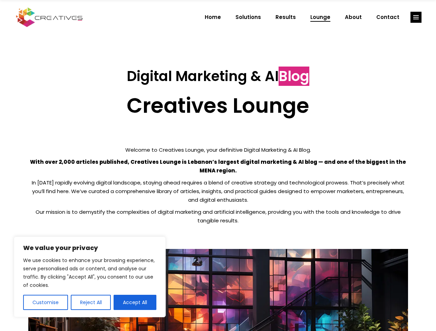 Image resolution: width=436 pixels, height=331 pixels. Describe the element at coordinates (218, 76) in the screenshot. I see `h3: Digital Marketing & AI` at that location.